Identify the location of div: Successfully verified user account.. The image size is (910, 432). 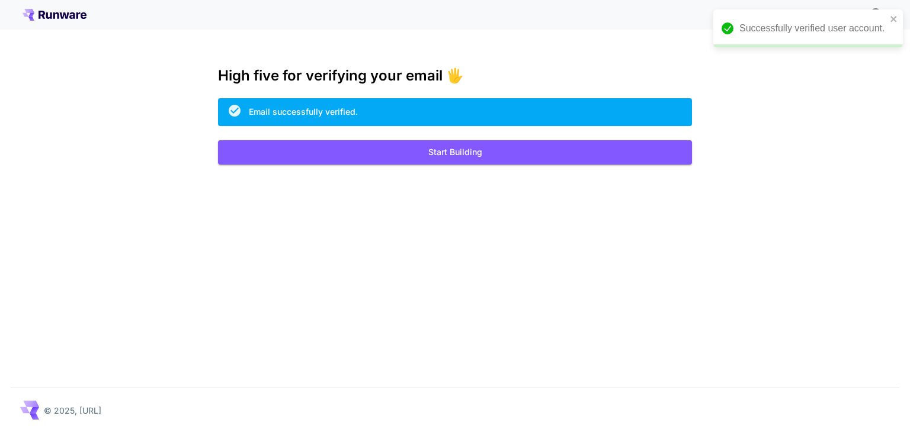
(812, 28).